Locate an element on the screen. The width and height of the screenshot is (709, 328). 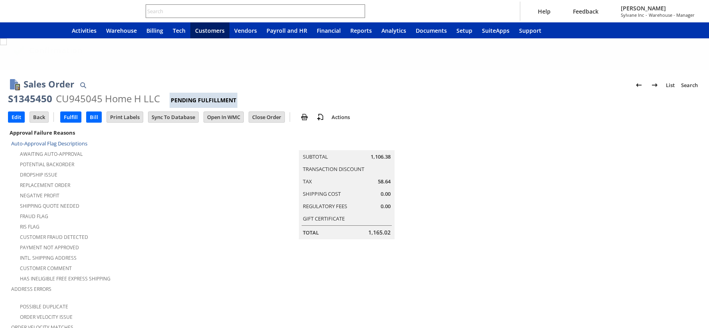
a: Documents is located at coordinates (432, 30).